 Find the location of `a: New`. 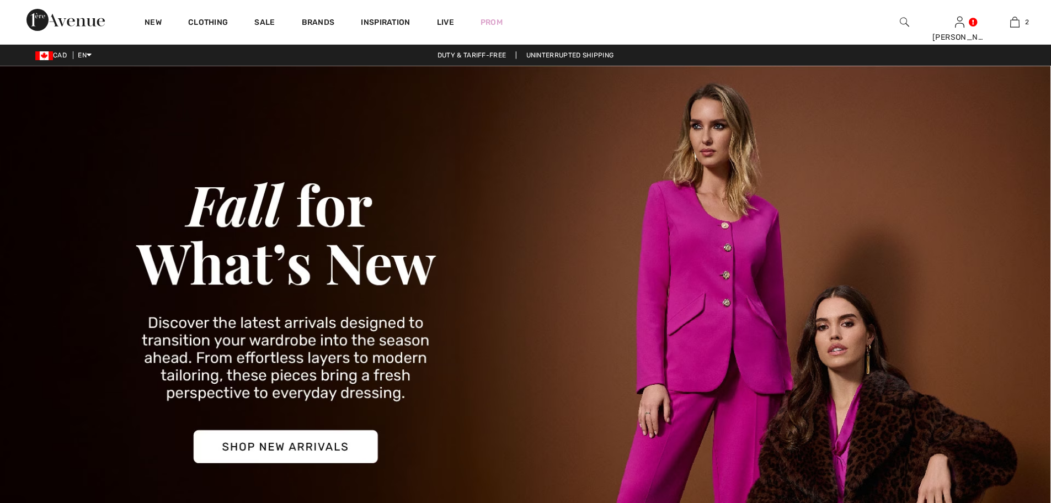

a: New is located at coordinates (153, 23).